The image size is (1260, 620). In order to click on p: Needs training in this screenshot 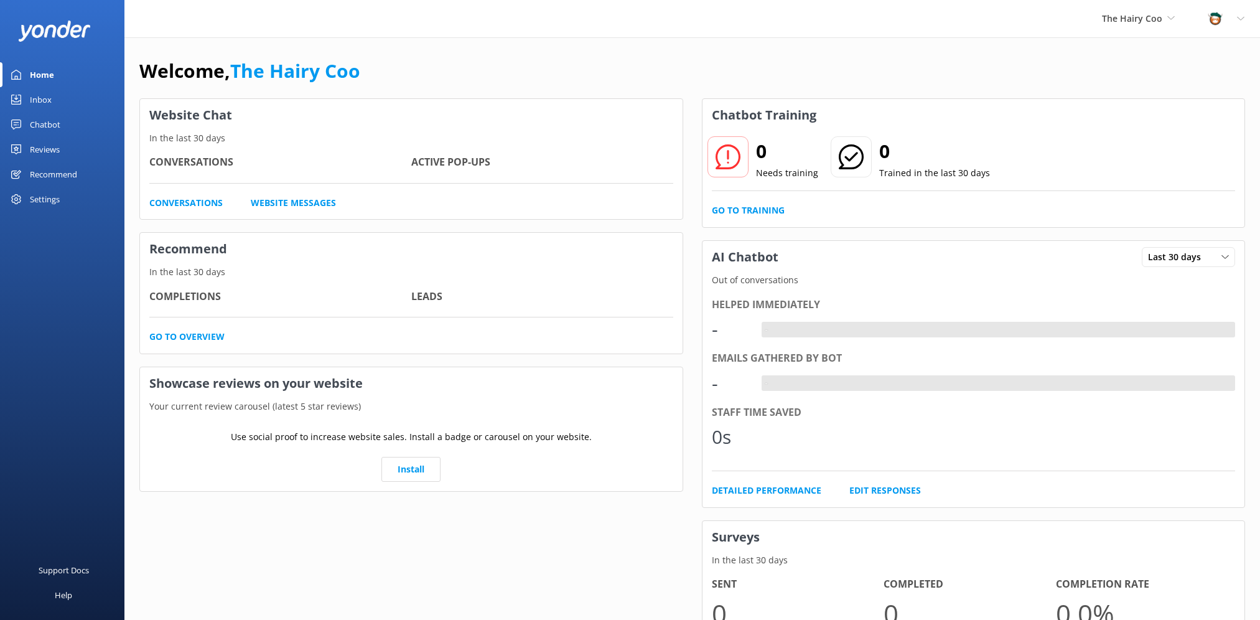, I will do `click(787, 173)`.